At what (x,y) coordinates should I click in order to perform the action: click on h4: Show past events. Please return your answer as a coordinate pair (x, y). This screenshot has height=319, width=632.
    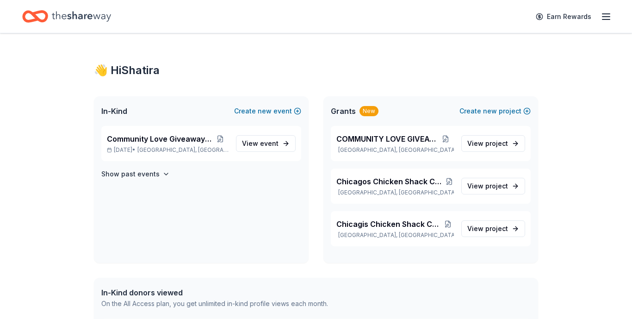
    Looking at the image, I should click on (130, 174).